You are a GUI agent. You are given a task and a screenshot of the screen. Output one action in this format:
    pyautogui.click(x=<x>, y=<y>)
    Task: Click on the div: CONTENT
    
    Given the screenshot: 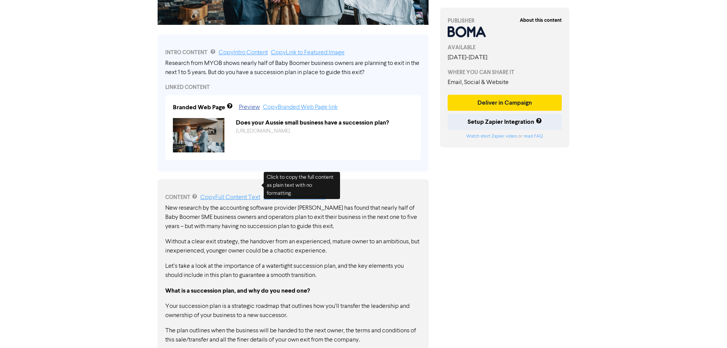 What is the action you would take?
    pyautogui.click(x=293, y=197)
    